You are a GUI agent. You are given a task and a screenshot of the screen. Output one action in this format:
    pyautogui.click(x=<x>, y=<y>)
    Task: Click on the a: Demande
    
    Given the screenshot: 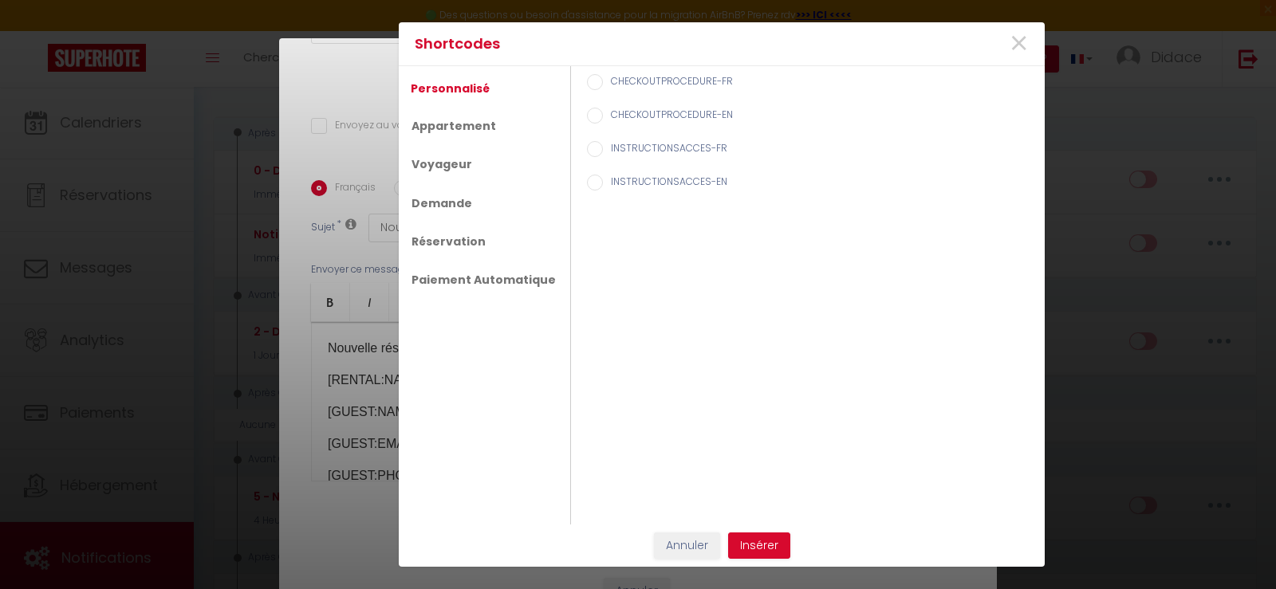 What is the action you would take?
    pyautogui.click(x=442, y=203)
    